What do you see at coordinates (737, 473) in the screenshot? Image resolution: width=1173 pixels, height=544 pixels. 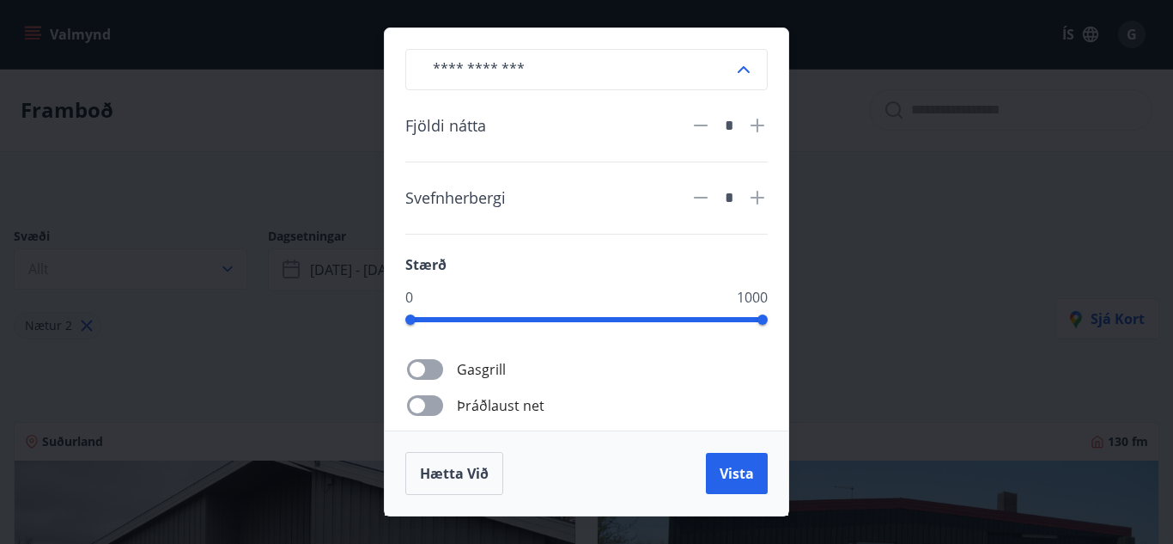 I see `button: Vista` at bounding box center [737, 473].